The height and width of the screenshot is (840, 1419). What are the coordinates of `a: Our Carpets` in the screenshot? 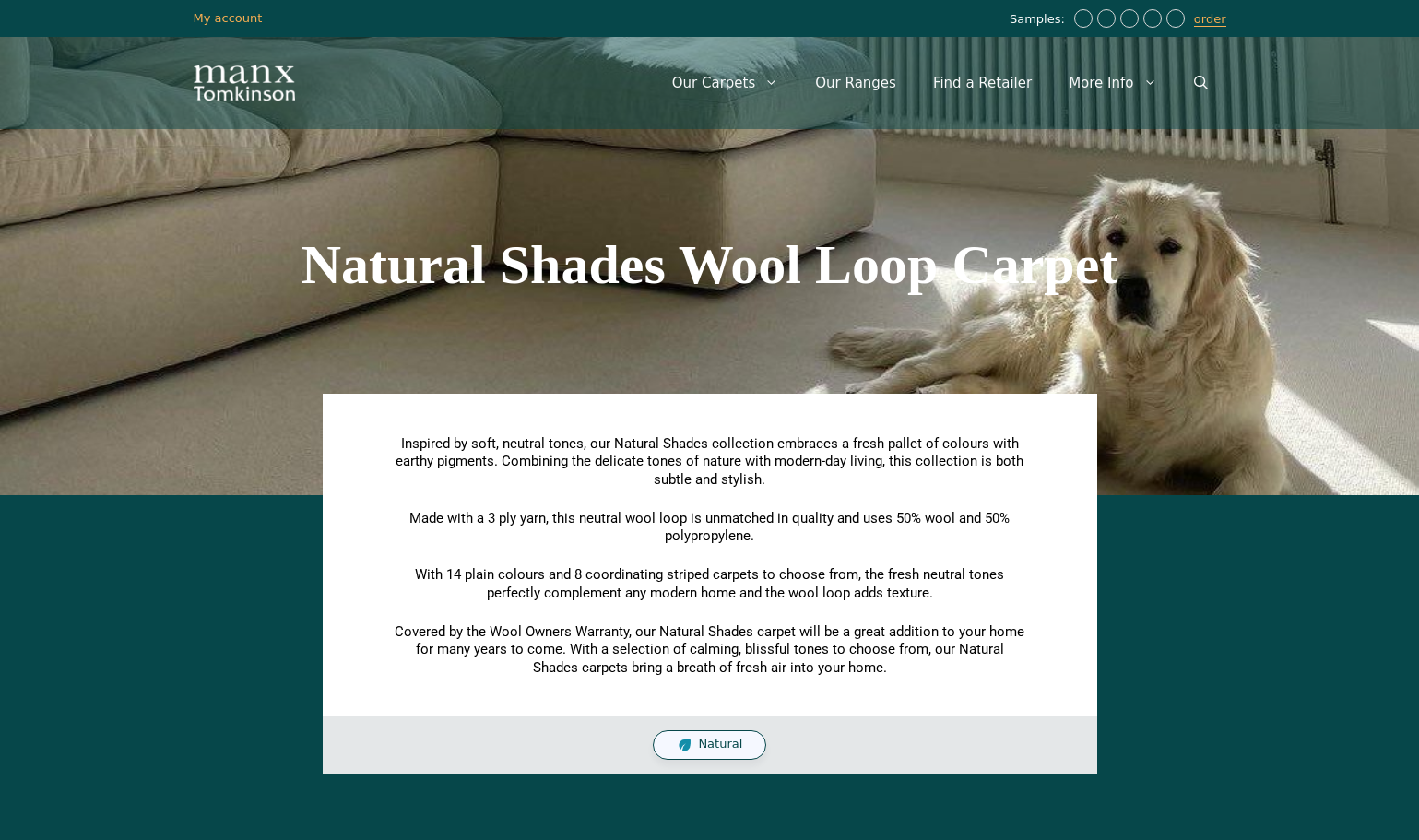 It's located at (726, 83).